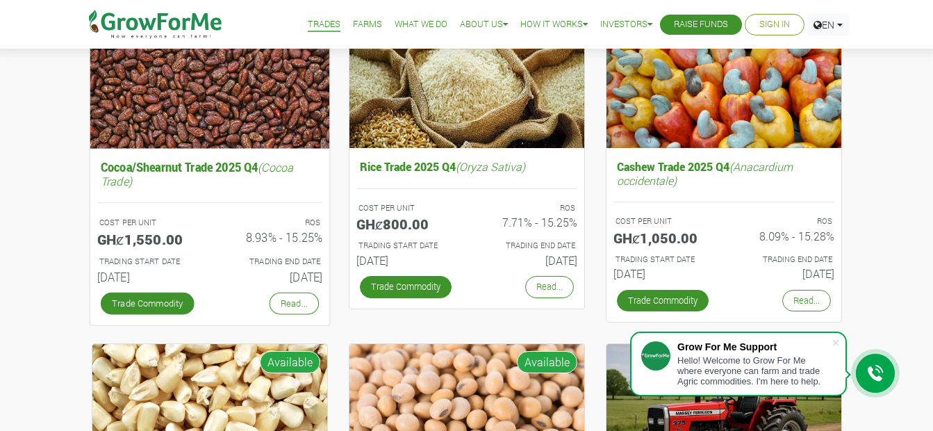 Image resolution: width=933 pixels, height=431 pixels. What do you see at coordinates (324, 24) in the screenshot?
I see `a: Trades` at bounding box center [324, 24].